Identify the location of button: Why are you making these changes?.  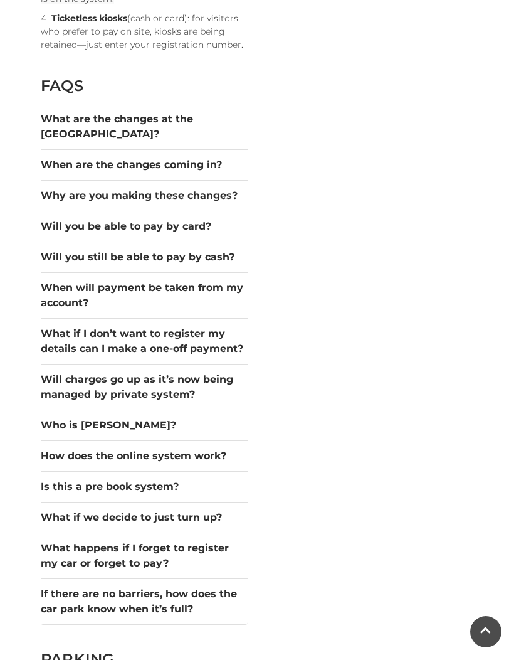
(144, 196).